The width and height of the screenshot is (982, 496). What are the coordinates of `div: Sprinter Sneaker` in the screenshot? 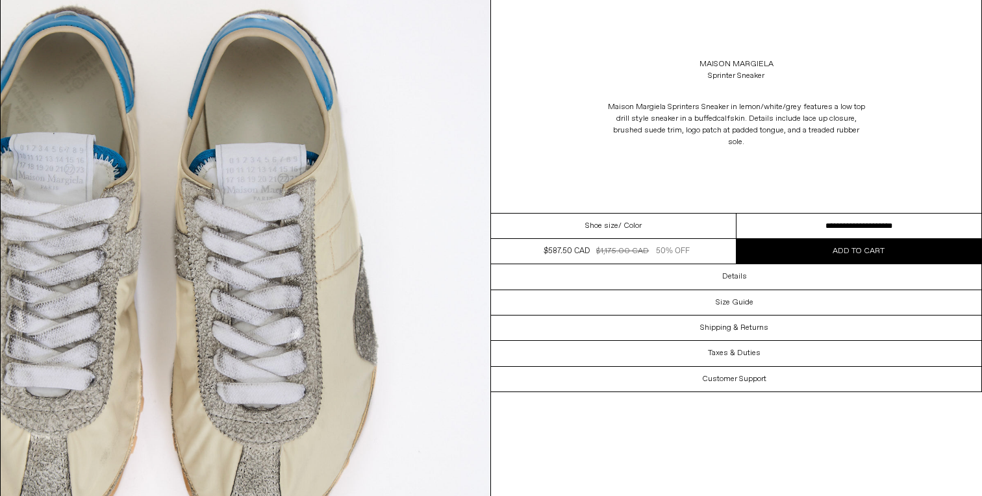 It's located at (736, 76).